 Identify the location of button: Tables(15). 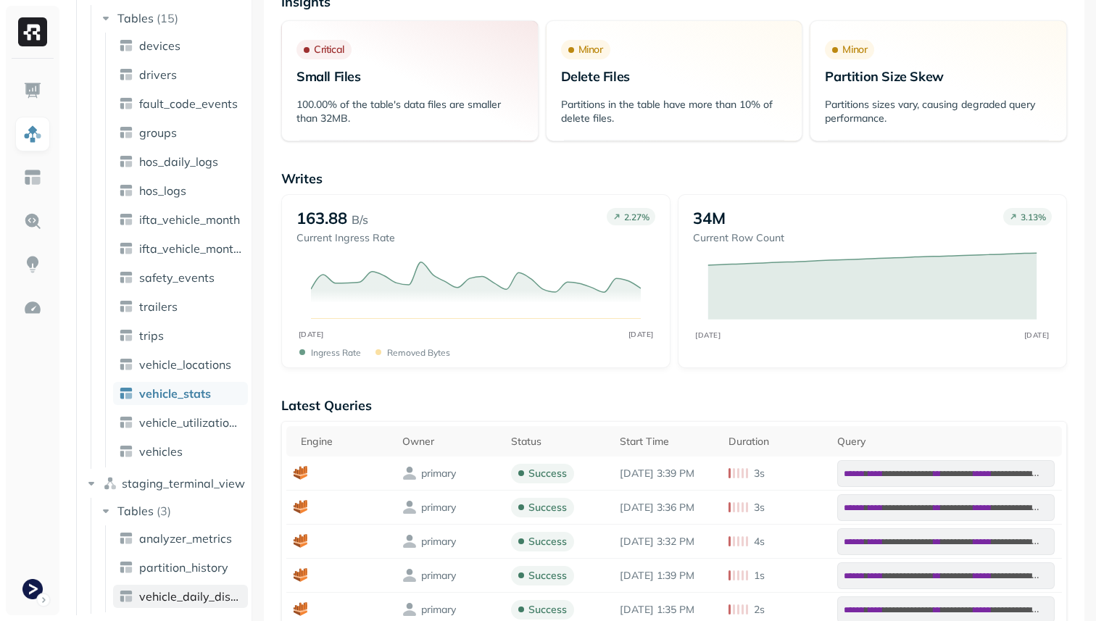
(172, 18).